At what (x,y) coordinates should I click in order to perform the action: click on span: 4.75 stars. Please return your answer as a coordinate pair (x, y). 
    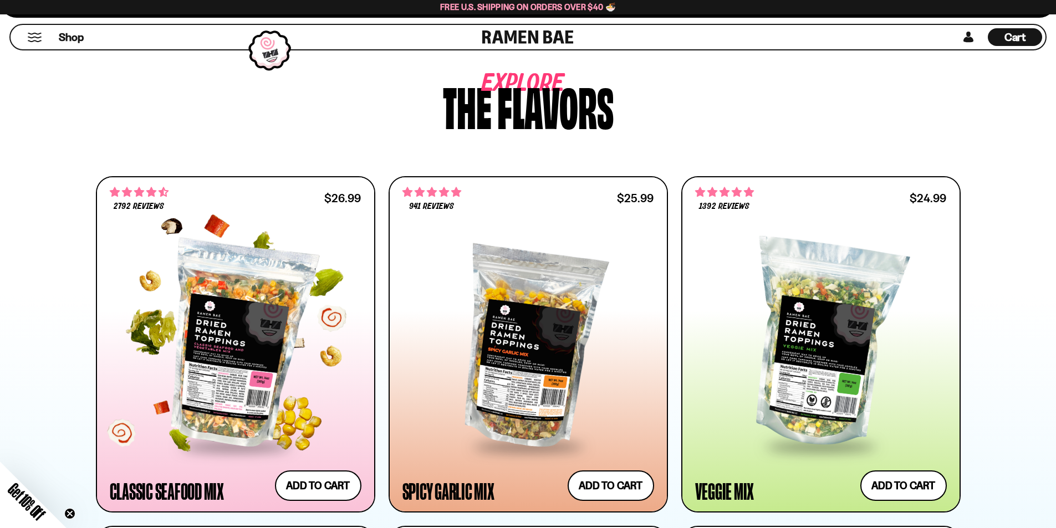
    Looking at the image, I should click on (432, 192).